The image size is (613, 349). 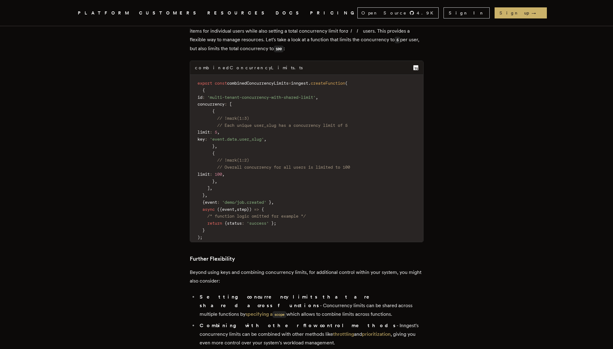 I want to click on span: 4.9 K, so click(x=427, y=13).